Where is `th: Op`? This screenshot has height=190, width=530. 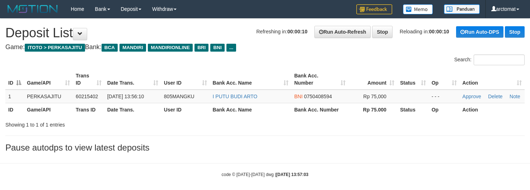
th: Op is located at coordinates (444, 109).